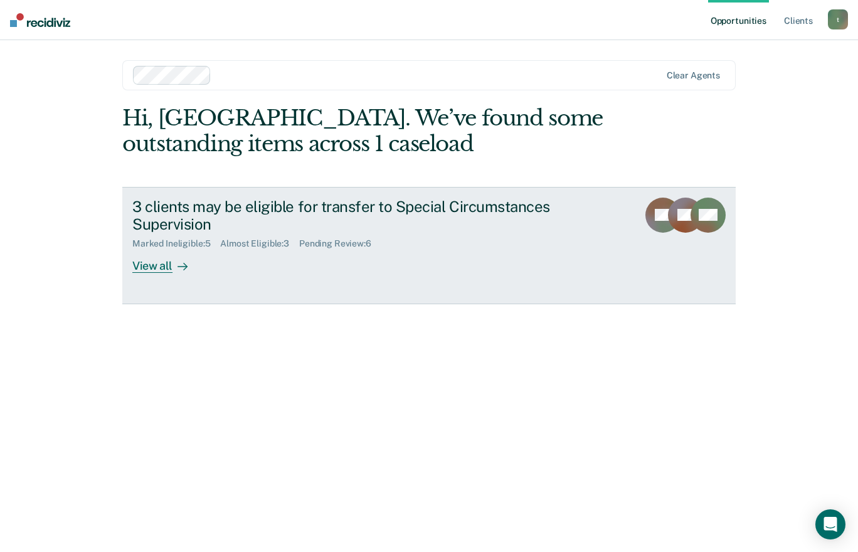 Image resolution: width=858 pixels, height=552 pixels. I want to click on div: View all, so click(167, 261).